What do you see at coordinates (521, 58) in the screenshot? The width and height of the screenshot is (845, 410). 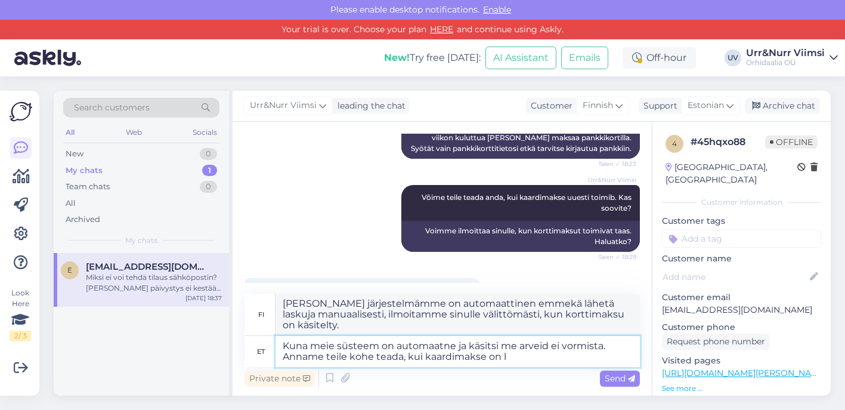 I see `button: AI Assistant` at bounding box center [521, 58].